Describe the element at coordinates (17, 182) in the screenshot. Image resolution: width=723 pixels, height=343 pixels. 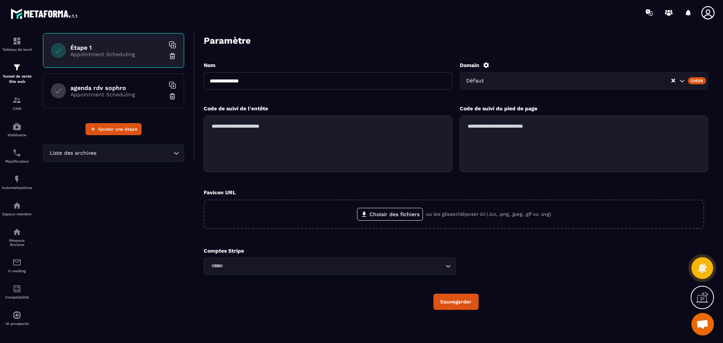
I see `a: automationsautomationsAutomatisations` at that location.